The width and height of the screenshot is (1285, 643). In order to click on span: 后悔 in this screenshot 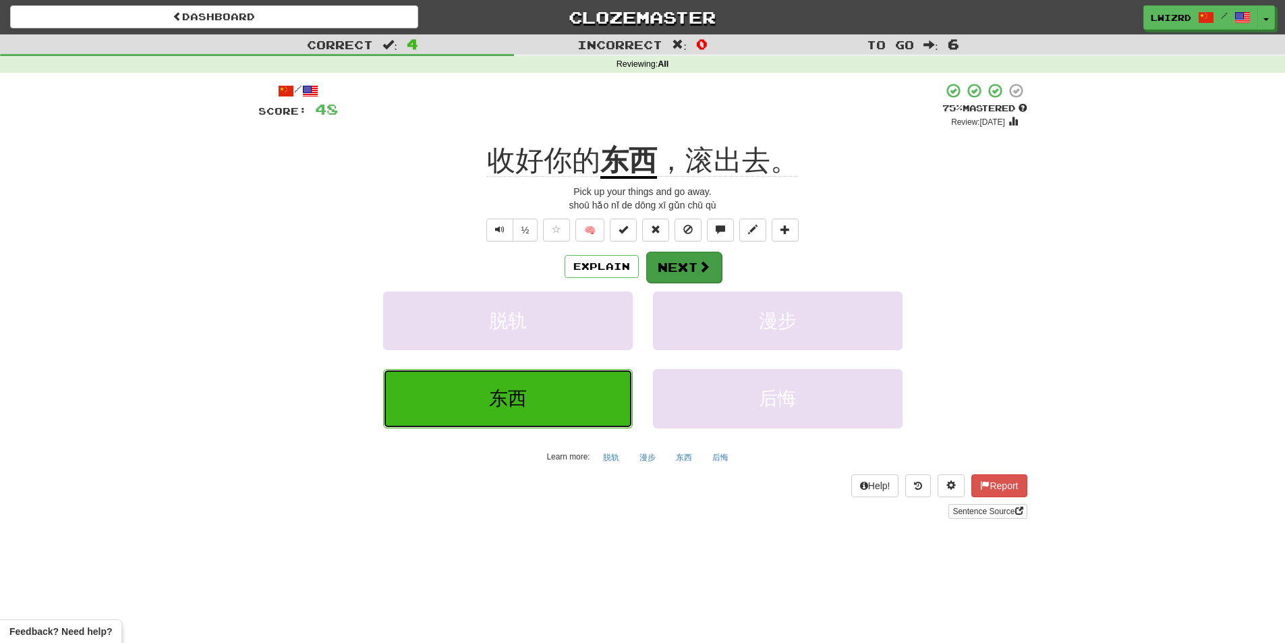, I will do `click(778, 398)`.